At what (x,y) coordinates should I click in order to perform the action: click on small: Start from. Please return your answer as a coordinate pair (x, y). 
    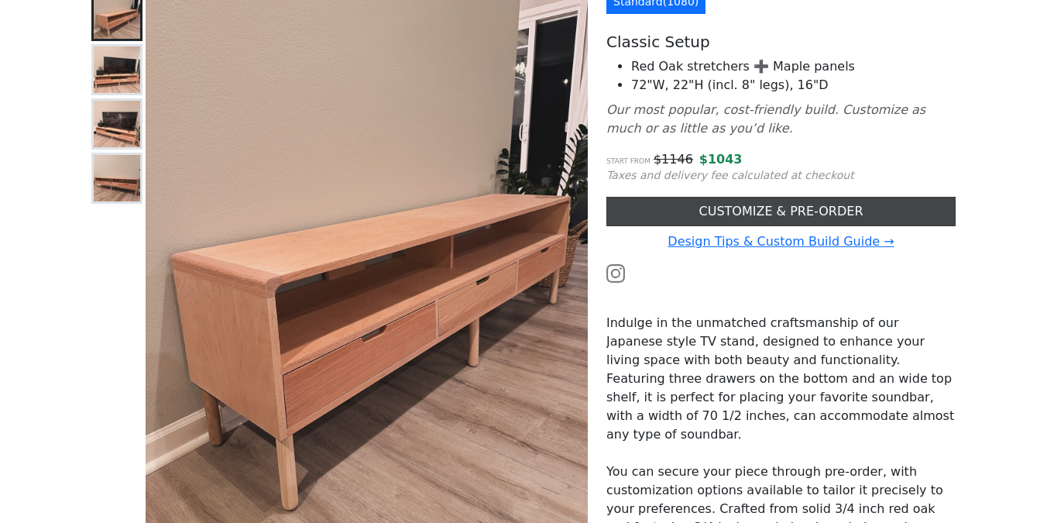
    Looking at the image, I should click on (628, 161).